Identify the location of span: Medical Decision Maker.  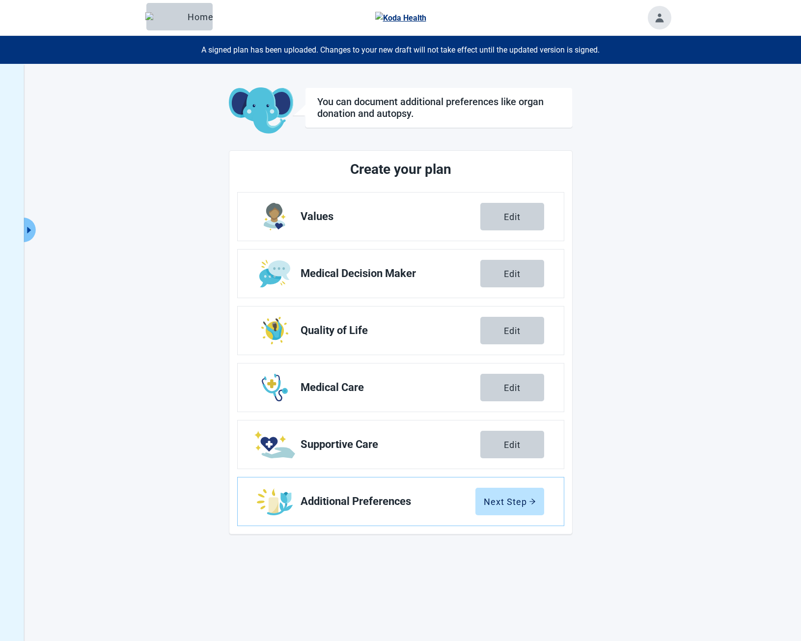
(391, 274).